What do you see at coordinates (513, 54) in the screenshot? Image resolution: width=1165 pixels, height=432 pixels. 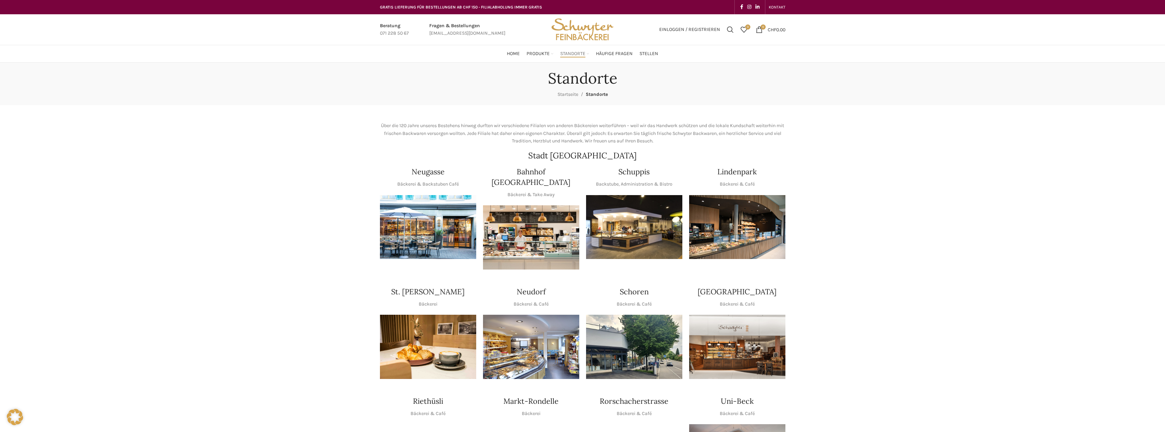 I see `a: Home` at bounding box center [513, 54].